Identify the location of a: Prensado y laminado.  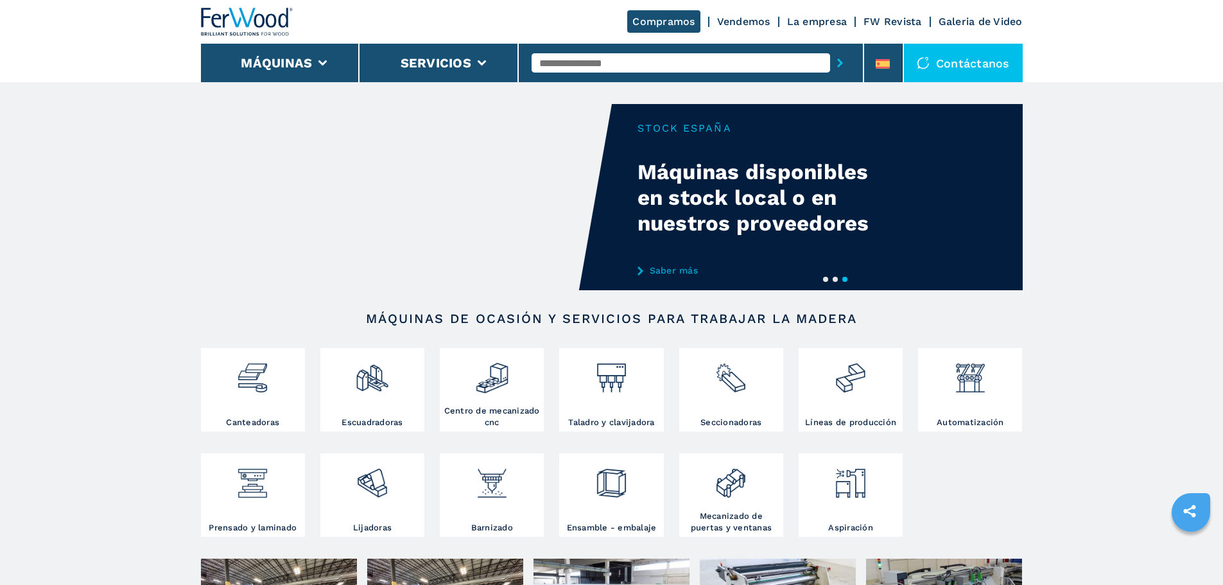
(253, 495).